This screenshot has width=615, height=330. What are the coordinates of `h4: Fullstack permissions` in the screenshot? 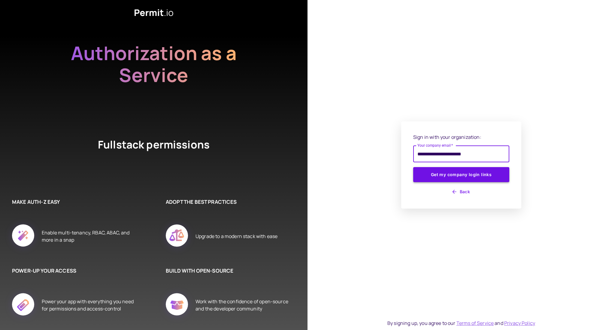 It's located at (154, 156).